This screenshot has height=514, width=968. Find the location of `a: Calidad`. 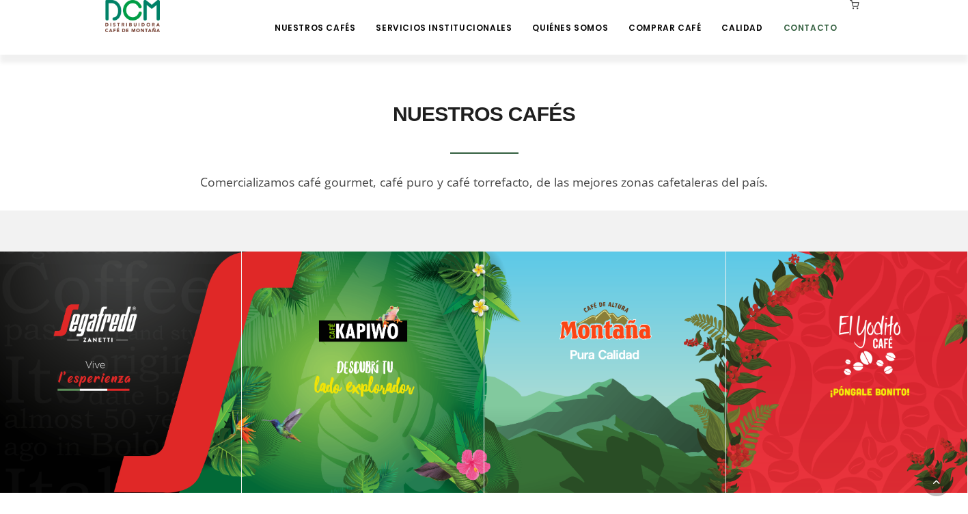

a: Calidad is located at coordinates (742, 17).